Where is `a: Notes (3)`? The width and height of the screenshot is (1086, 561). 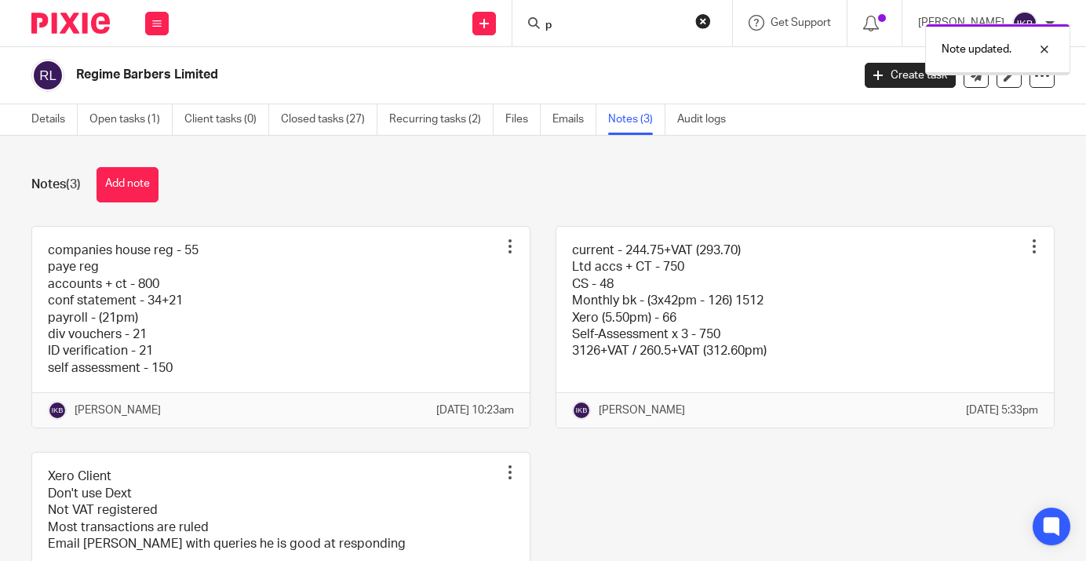 a: Notes (3) is located at coordinates (636, 119).